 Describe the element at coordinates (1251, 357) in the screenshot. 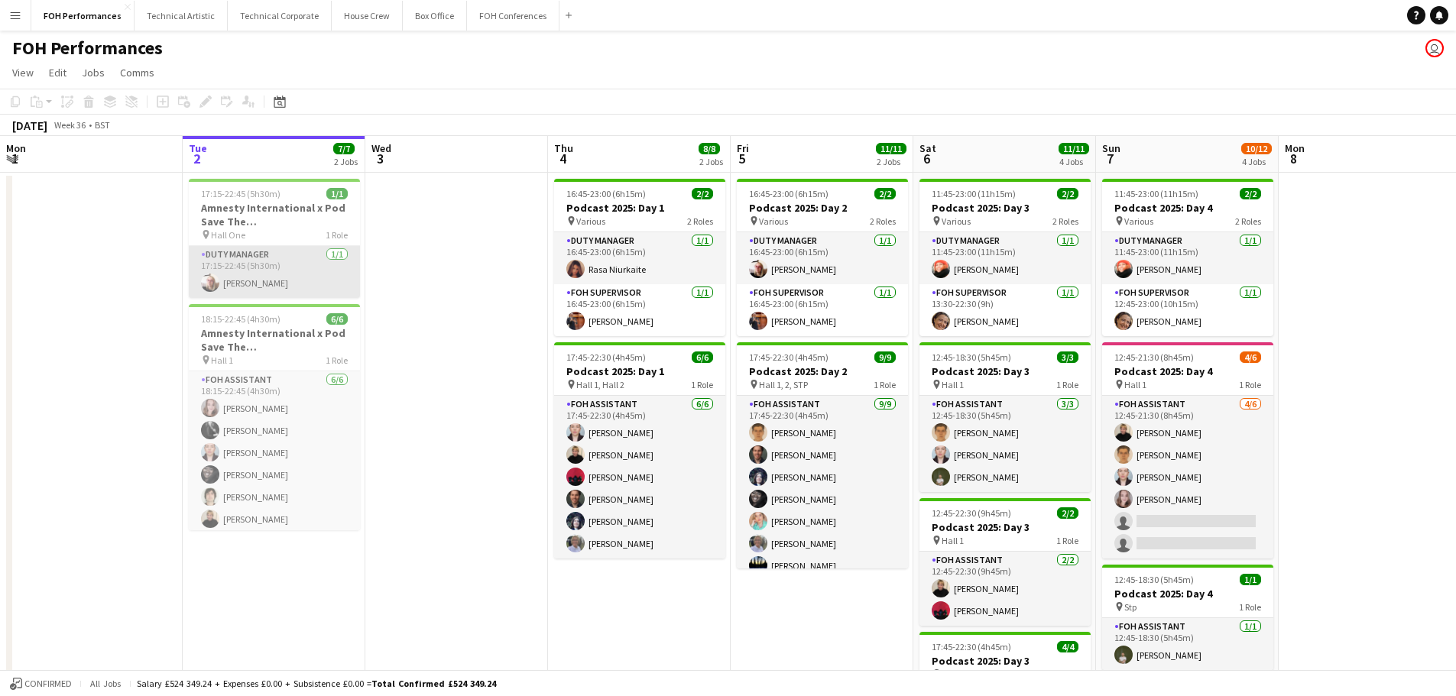

I see `span: 4/6` at that location.